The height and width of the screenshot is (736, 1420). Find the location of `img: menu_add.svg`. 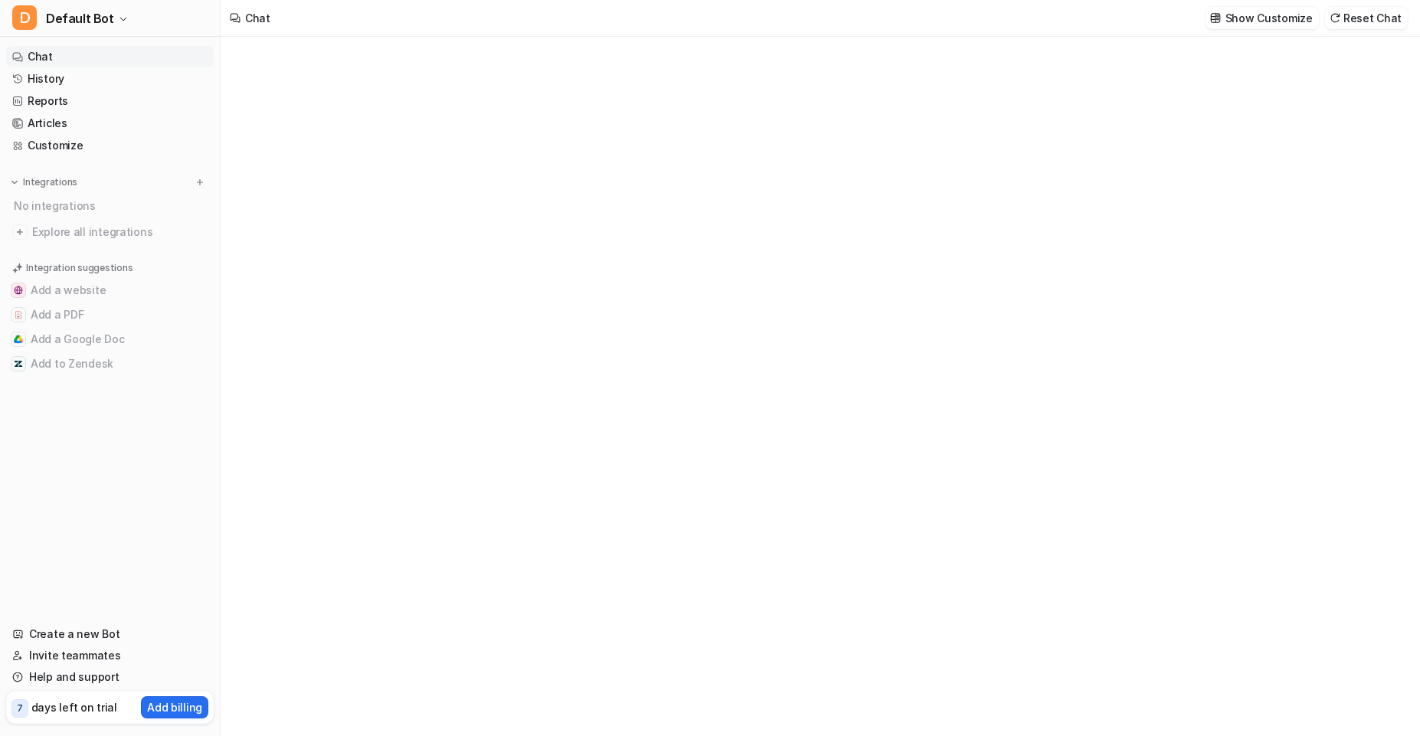

img: menu_add.svg is located at coordinates (200, 182).